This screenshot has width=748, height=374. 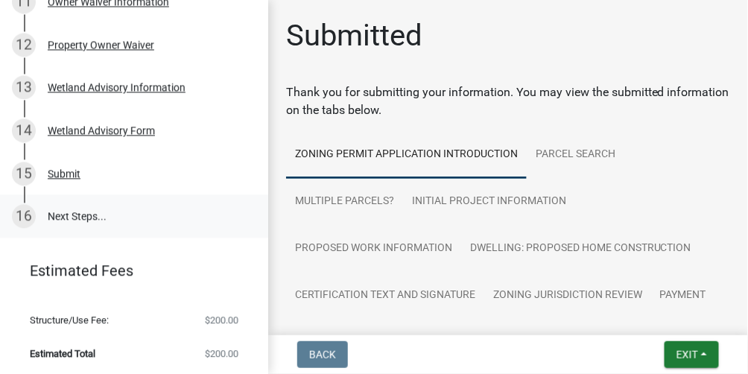 What do you see at coordinates (526, 343) in the screenshot?
I see `a: Owner Waiver Information` at bounding box center [526, 343].